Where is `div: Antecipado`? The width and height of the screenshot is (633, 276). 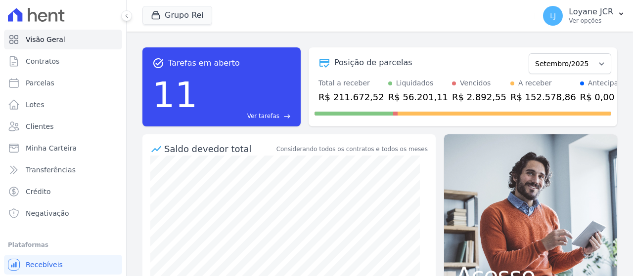
div: Antecipado is located at coordinates (607, 83).